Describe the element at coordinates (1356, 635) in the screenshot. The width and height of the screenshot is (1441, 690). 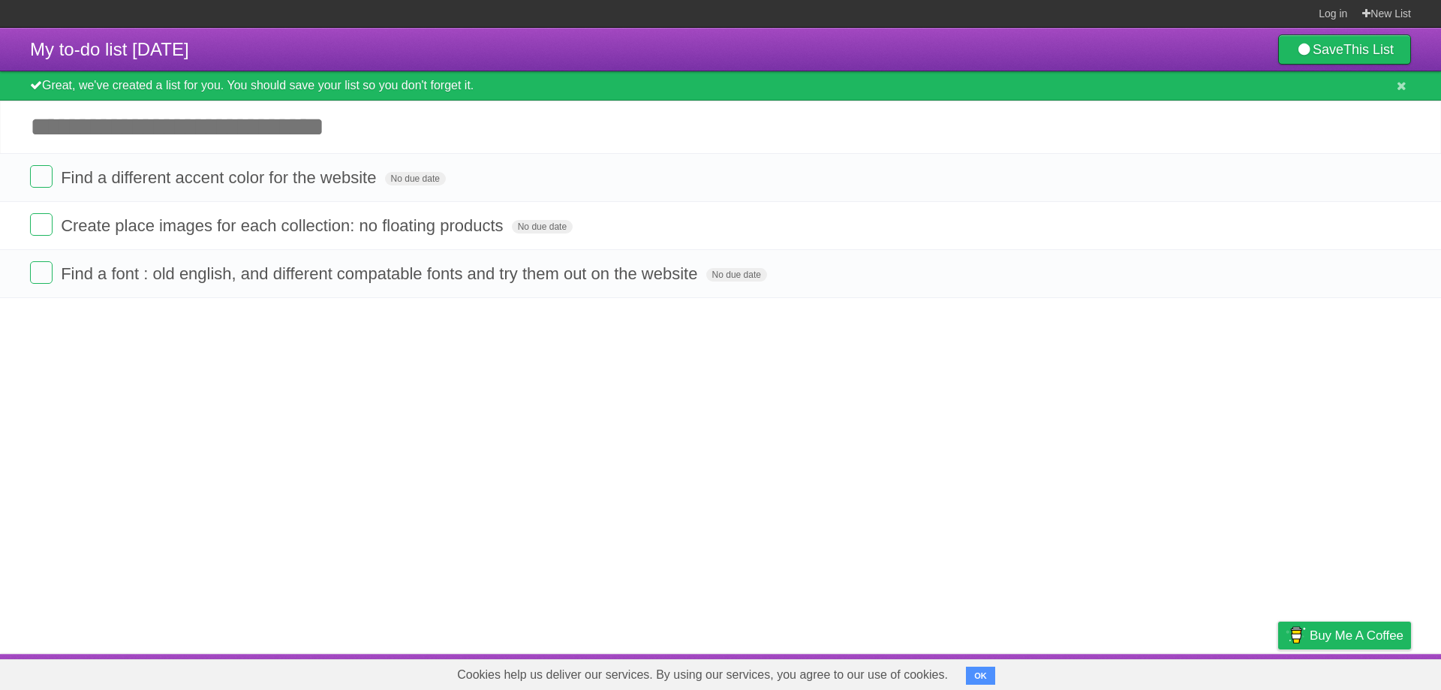
I see `span: Buy me a coffee` at that location.